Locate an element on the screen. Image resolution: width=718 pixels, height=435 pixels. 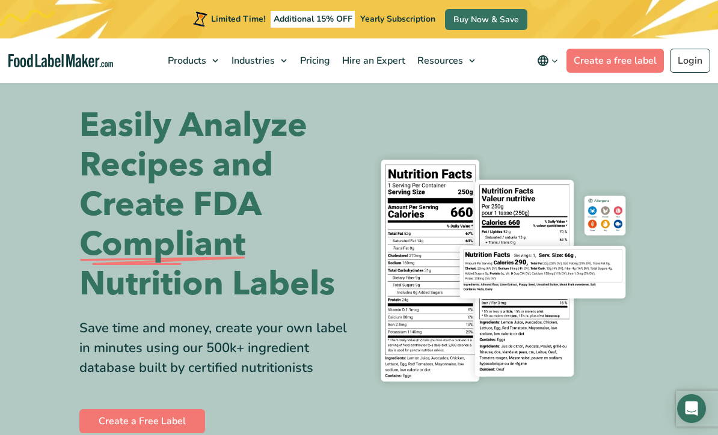
span: Industries is located at coordinates (252, 61).